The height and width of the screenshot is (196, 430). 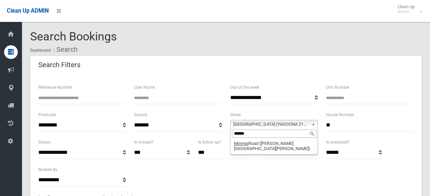 What do you see at coordinates (65, 49) in the screenshot?
I see `li: Search` at bounding box center [65, 49].